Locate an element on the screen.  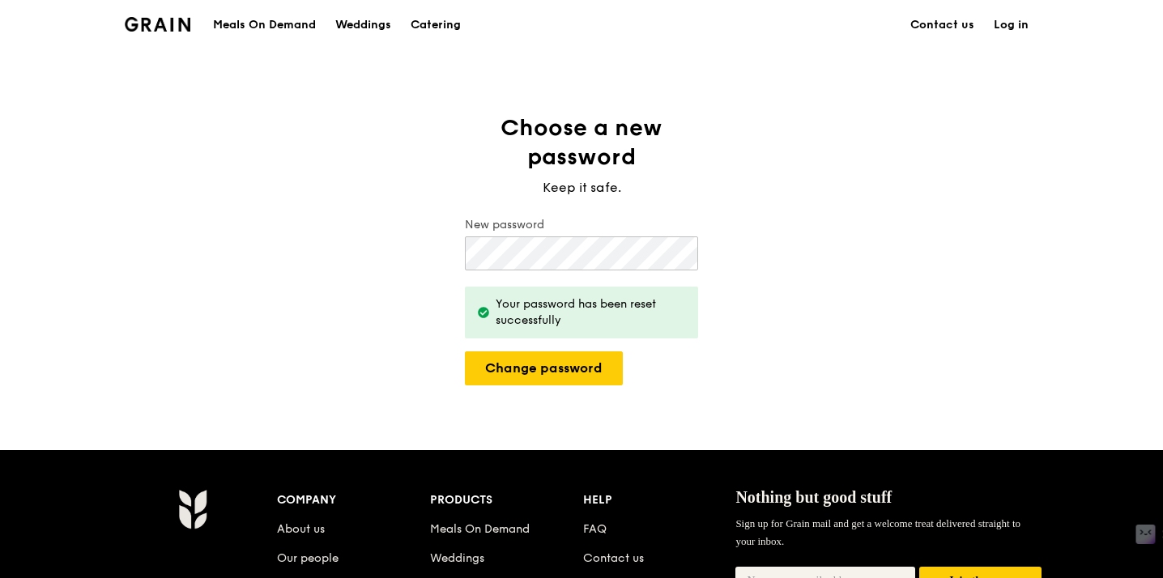
a: Catering is located at coordinates (436, 25).